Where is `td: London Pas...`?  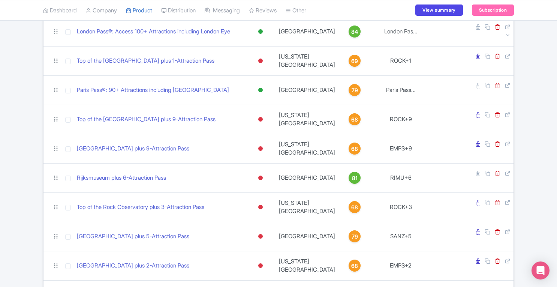
td: London Pas... is located at coordinates (400, 31).